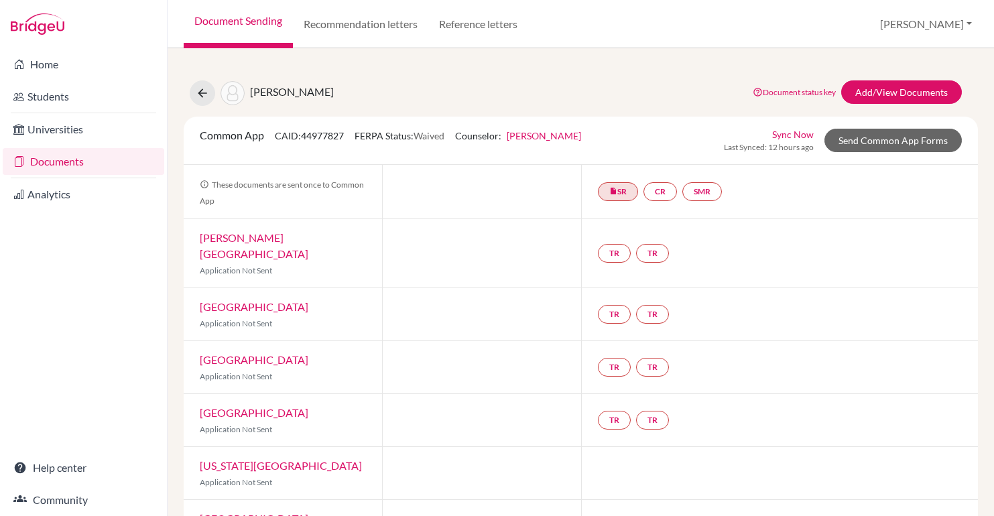  I want to click on a: Universities, so click(83, 129).